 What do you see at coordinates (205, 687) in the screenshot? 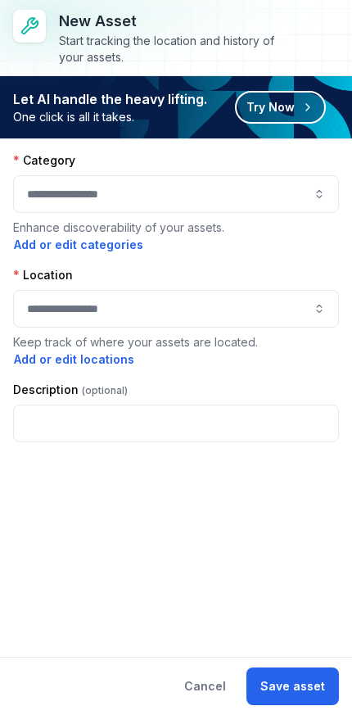
I see `button: Cancel` at bounding box center [205, 687].